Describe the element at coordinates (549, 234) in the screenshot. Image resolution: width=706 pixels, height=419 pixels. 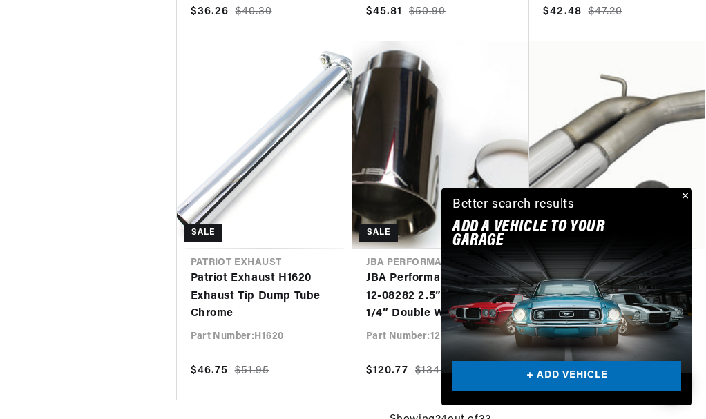
I see `h2: Add A VEHICLE to your garage` at that location.